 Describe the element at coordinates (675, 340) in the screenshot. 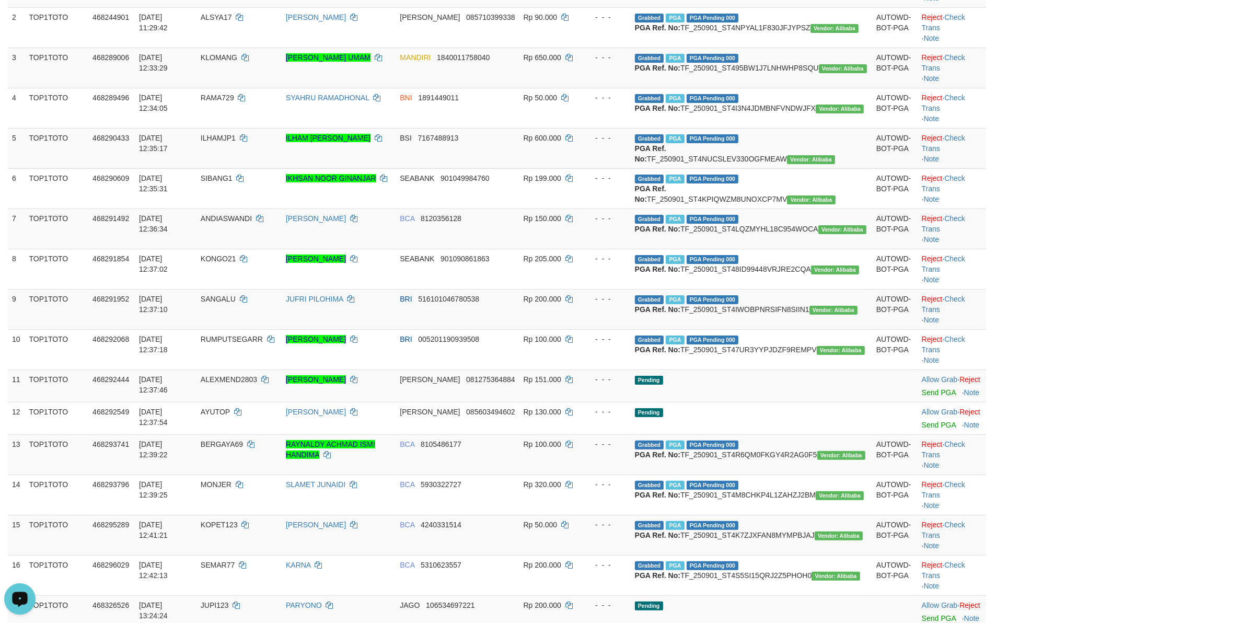

I see `span: Marked by adsdarwis` at that location.